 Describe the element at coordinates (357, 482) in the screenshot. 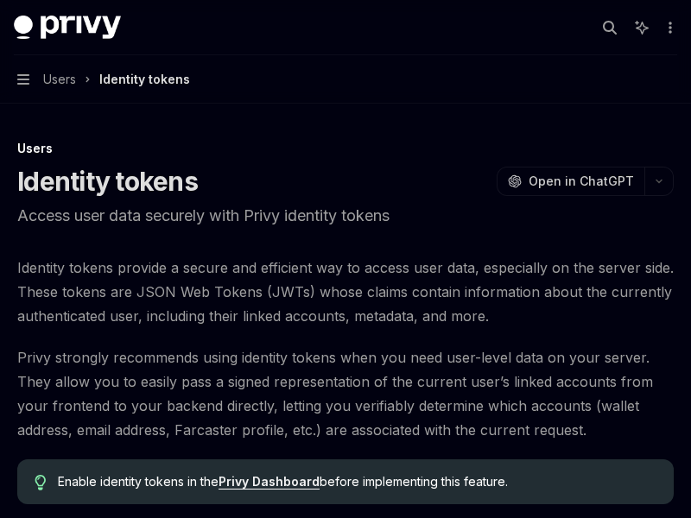

I see `span: Enable identity tokens in the before implementing this feature.` at that location.